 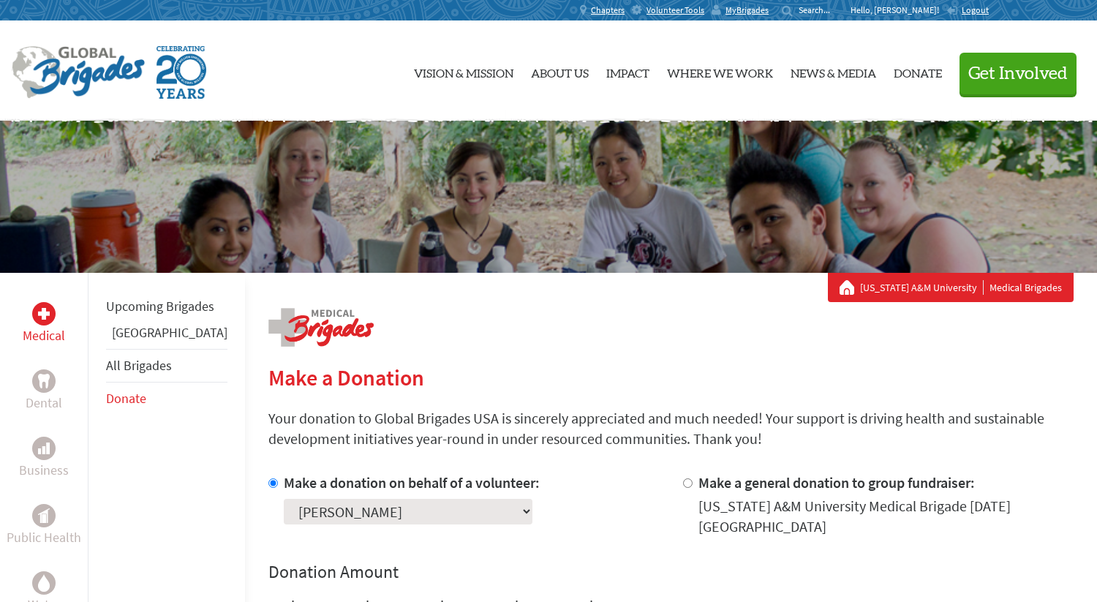 What do you see at coordinates (720, 71) in the screenshot?
I see `a: Where We Work` at bounding box center [720, 71].